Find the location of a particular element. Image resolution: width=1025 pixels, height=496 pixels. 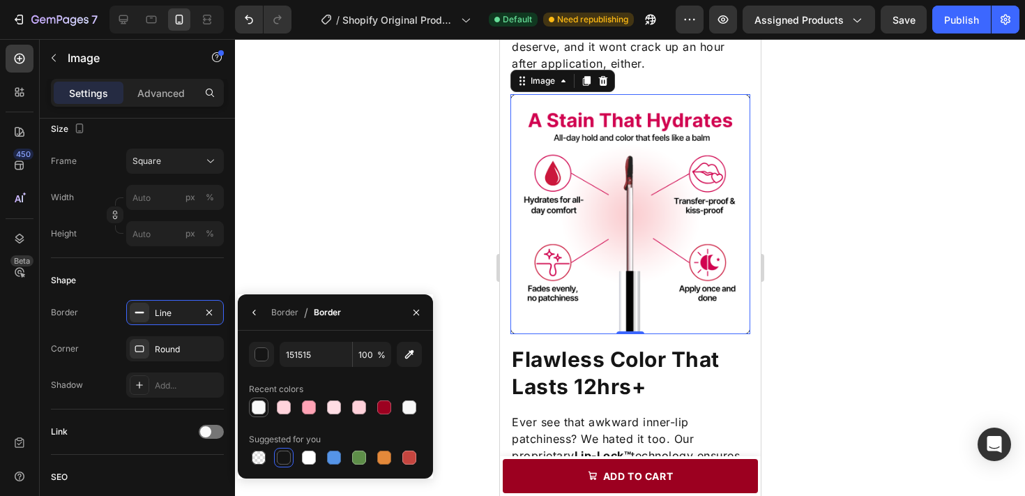

p: Advanced is located at coordinates (161, 93).